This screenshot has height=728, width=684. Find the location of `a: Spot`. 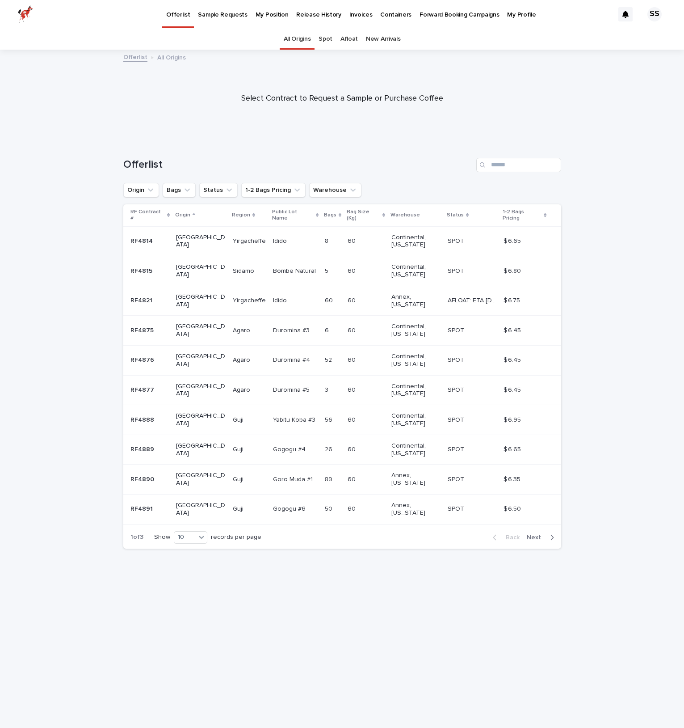

a: Spot is located at coordinates (325, 39).